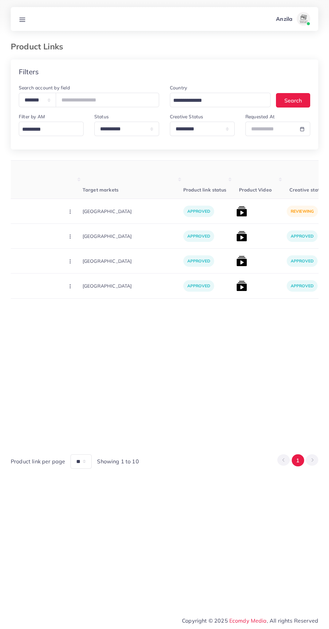  I want to click on ul: Pagination, so click(298, 460).